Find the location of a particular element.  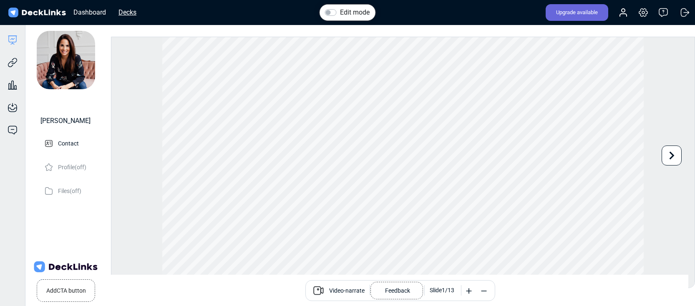

div: Upgrade available is located at coordinates (577, 13).